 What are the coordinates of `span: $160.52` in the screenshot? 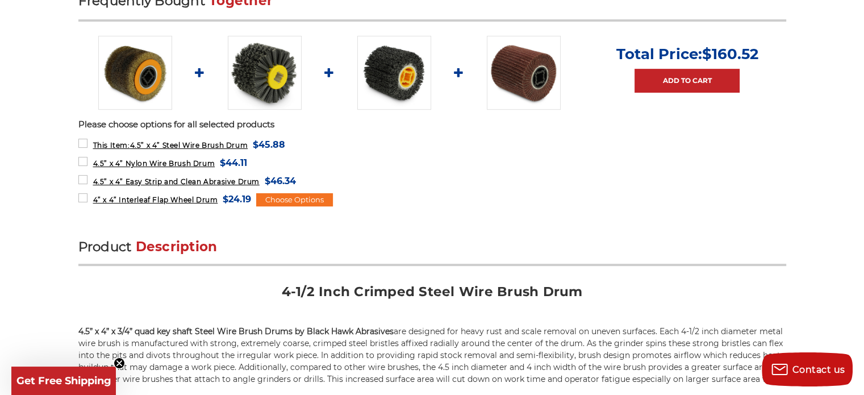 It's located at (729, 54).